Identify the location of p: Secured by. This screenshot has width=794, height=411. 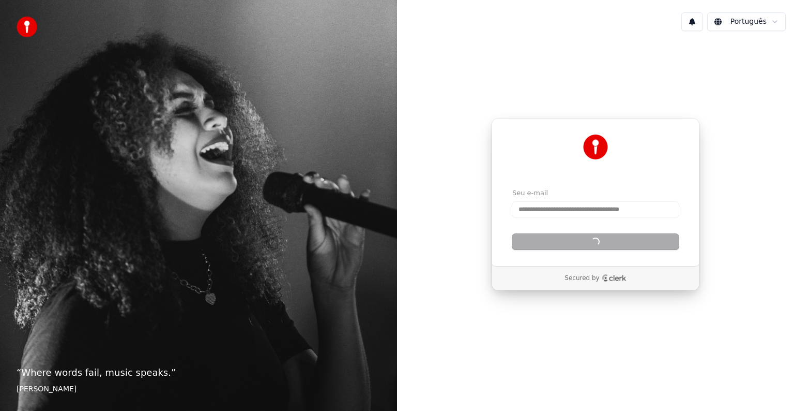
(582, 278).